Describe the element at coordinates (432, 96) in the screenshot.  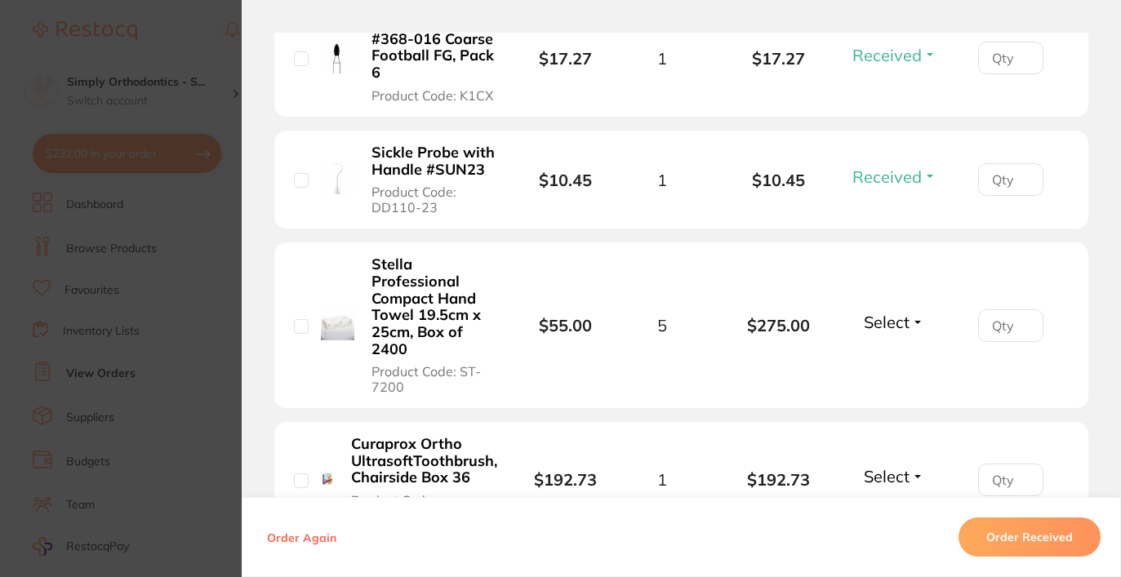
I see `span: Product Code: K1CX` at that location.